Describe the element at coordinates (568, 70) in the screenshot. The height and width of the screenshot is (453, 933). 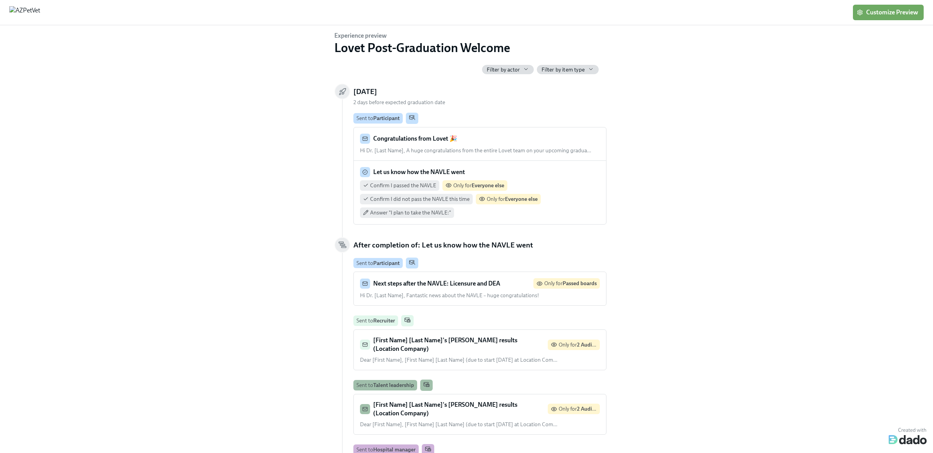
I see `button: Filter by item type` at that location.